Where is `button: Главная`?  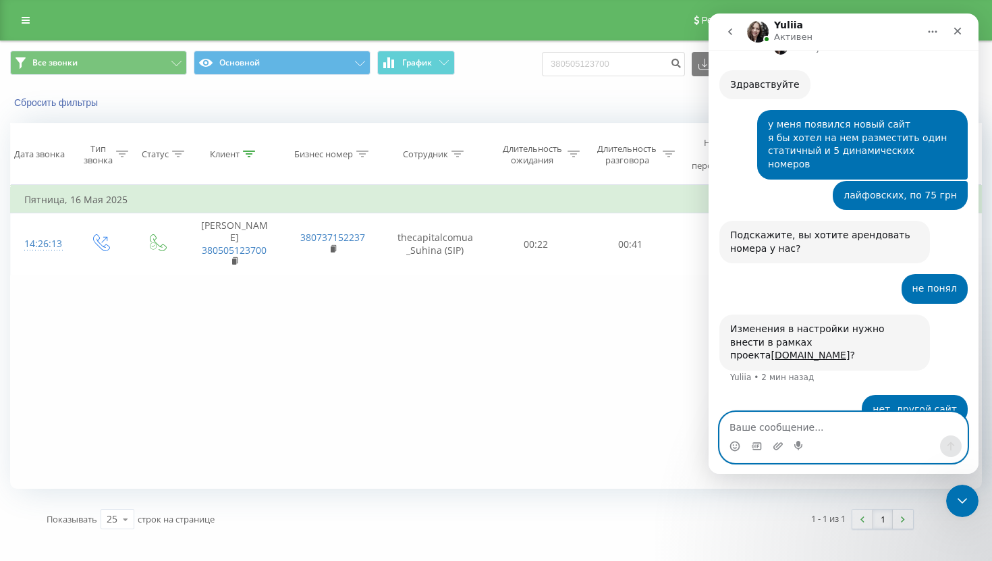 button: Главная is located at coordinates (224, 18).